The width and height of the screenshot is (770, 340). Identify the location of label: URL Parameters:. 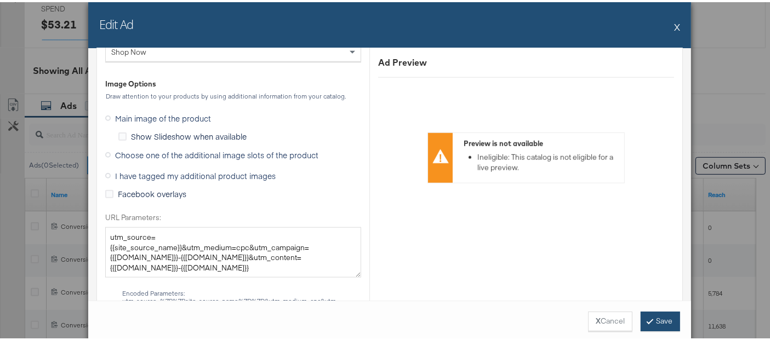
(233, 215).